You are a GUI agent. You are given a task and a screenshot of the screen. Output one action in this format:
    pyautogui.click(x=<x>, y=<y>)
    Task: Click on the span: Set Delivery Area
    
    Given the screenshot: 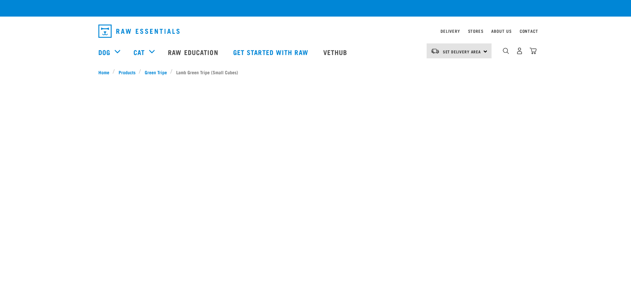 What is the action you would take?
    pyautogui.click(x=462, y=51)
    